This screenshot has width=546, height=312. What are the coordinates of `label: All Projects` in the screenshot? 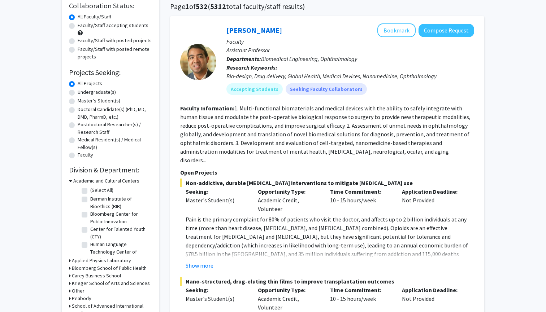 It's located at (90, 83).